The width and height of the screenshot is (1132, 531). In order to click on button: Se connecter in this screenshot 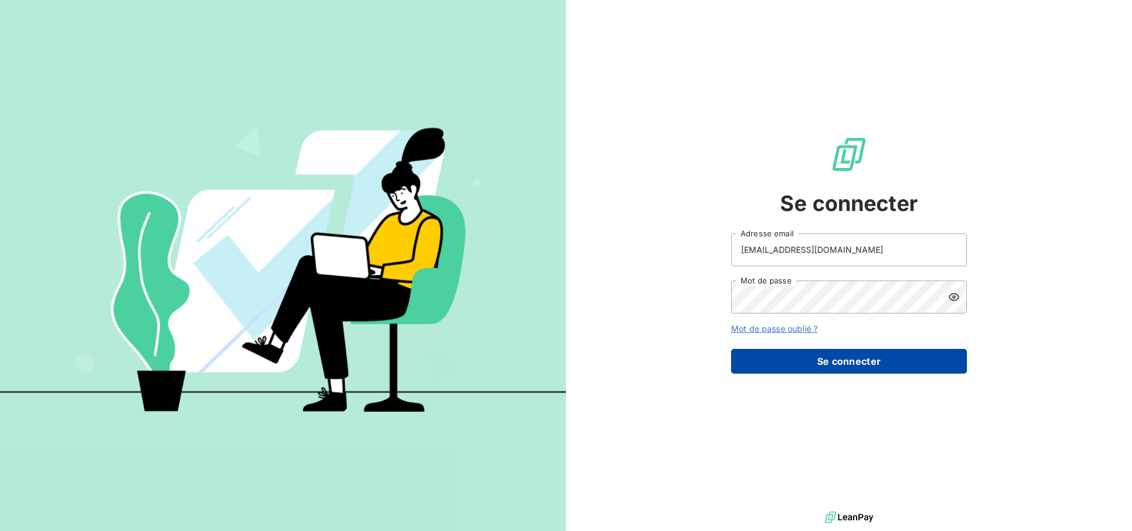, I will do `click(849, 362)`.